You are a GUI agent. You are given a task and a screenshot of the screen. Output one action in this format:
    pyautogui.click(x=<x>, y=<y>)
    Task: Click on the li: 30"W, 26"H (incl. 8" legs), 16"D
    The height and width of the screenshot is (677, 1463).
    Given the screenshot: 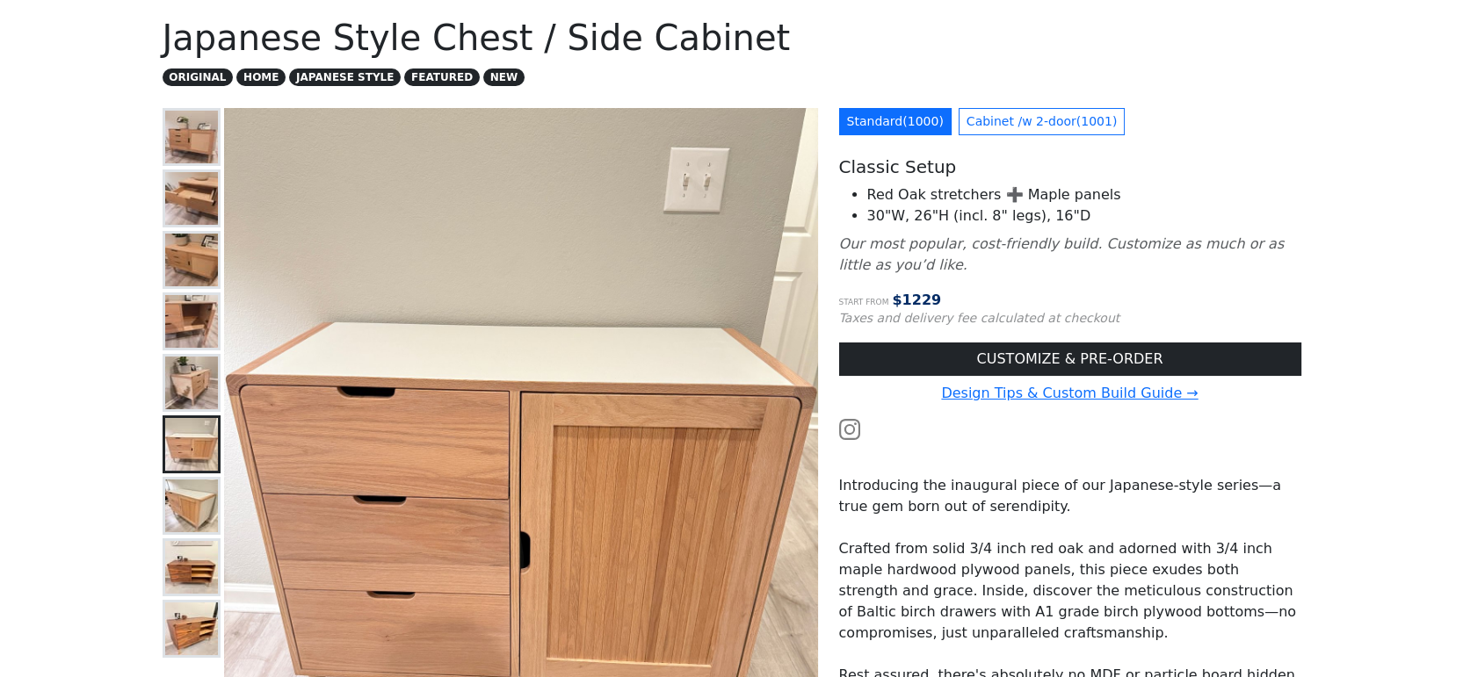 What is the action you would take?
    pyautogui.click(x=1084, y=216)
    